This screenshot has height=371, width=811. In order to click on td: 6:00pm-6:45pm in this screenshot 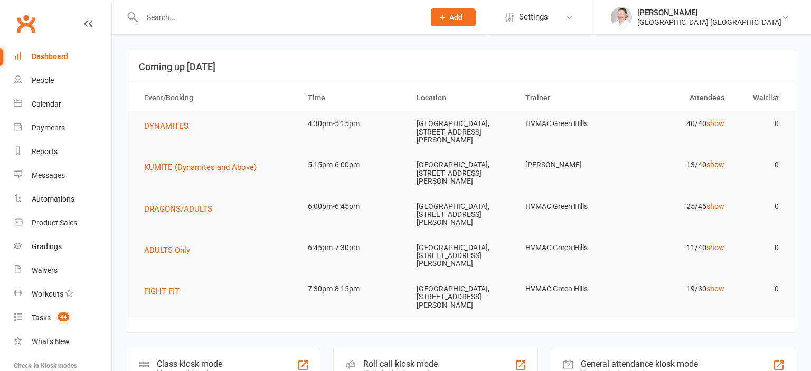, I will do `click(353, 206)`.